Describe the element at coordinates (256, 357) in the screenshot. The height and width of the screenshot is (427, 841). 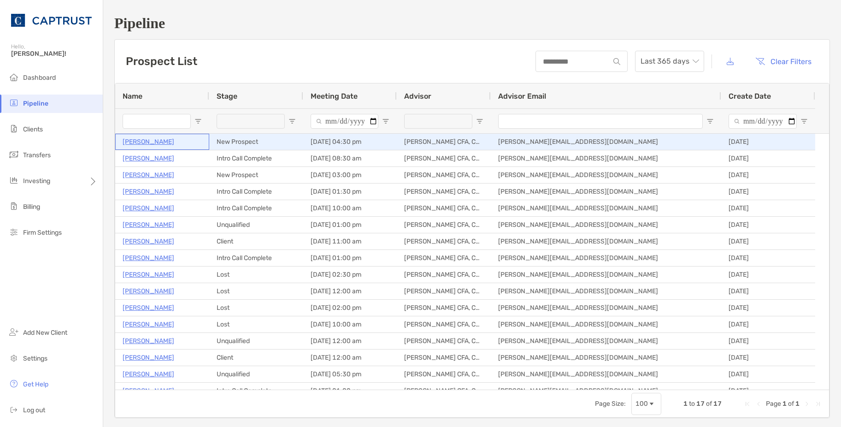
I see `div: Client` at that location.